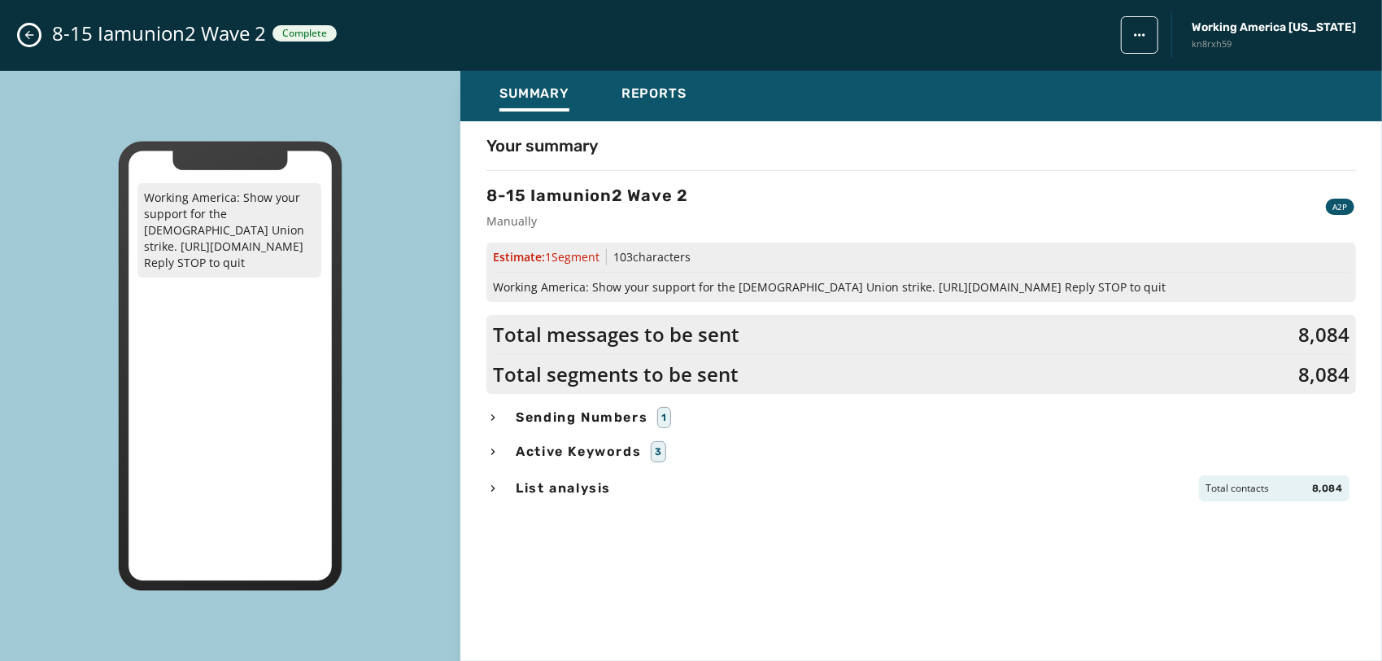 The image size is (1382, 661). Describe the element at coordinates (587, 195) in the screenshot. I see `h3: 8-15 Iamunion2 Wave 2` at that location.